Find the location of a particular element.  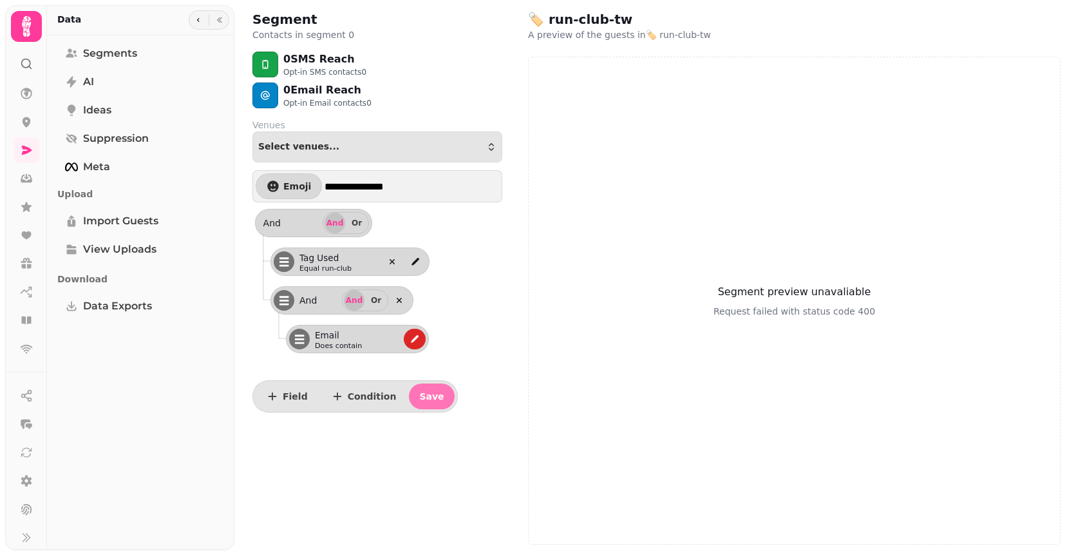

button: Emoji is located at coordinates (289, 186).